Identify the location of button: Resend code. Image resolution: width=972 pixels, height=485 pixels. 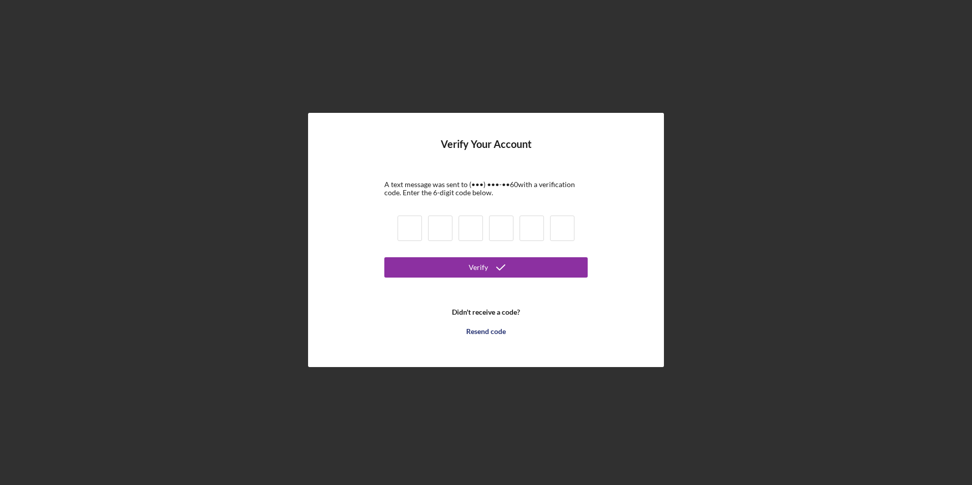
(486, 331).